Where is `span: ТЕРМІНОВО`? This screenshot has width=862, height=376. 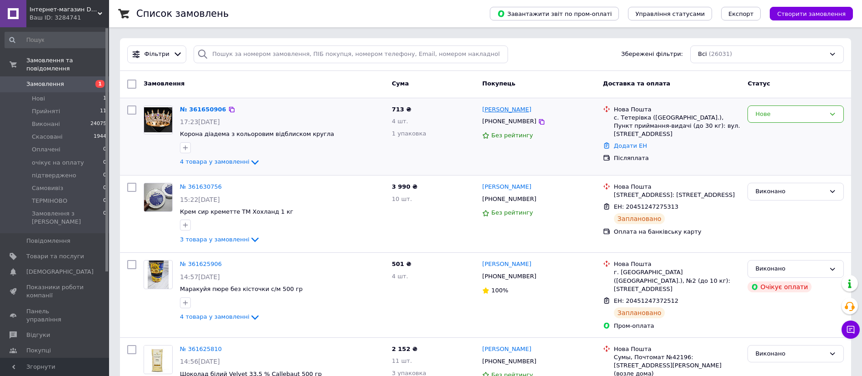
span: ТЕРМІНОВО is located at coordinates (50, 201).